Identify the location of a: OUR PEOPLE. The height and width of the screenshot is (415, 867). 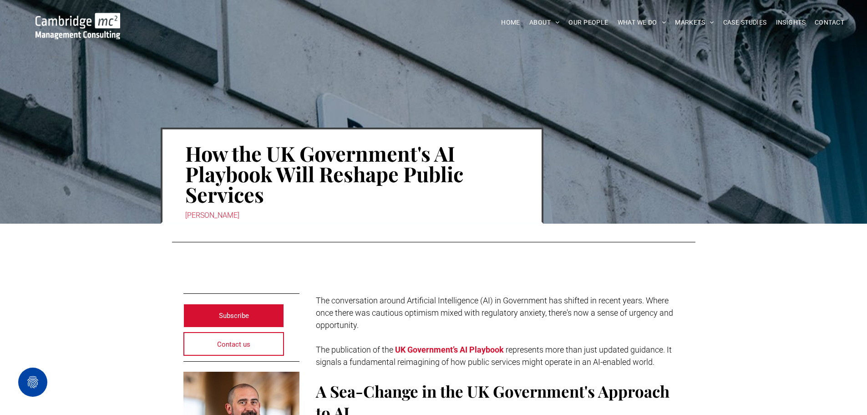
(588, 22).